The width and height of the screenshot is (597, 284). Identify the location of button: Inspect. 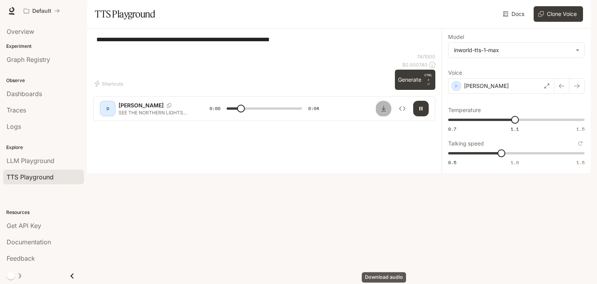
(402, 108).